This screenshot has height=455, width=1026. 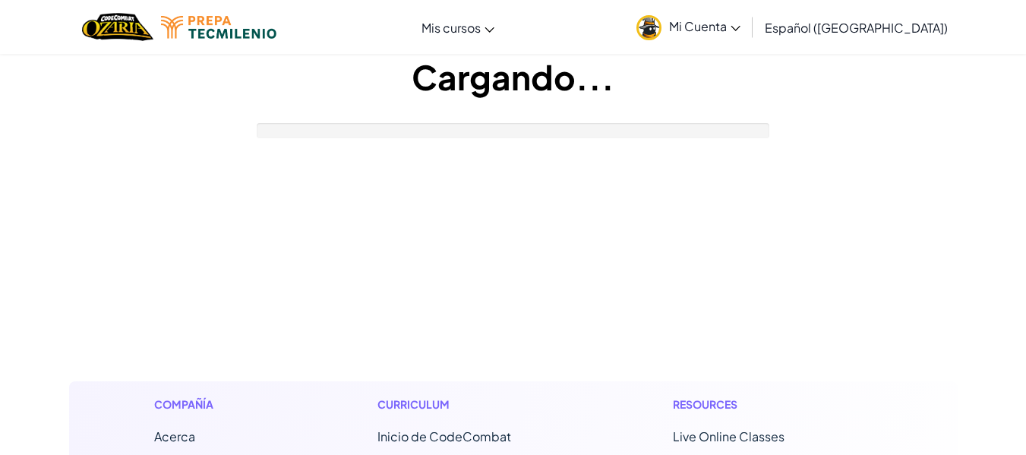 What do you see at coordinates (705, 26) in the screenshot?
I see `span: Mi Cuenta` at bounding box center [705, 26].